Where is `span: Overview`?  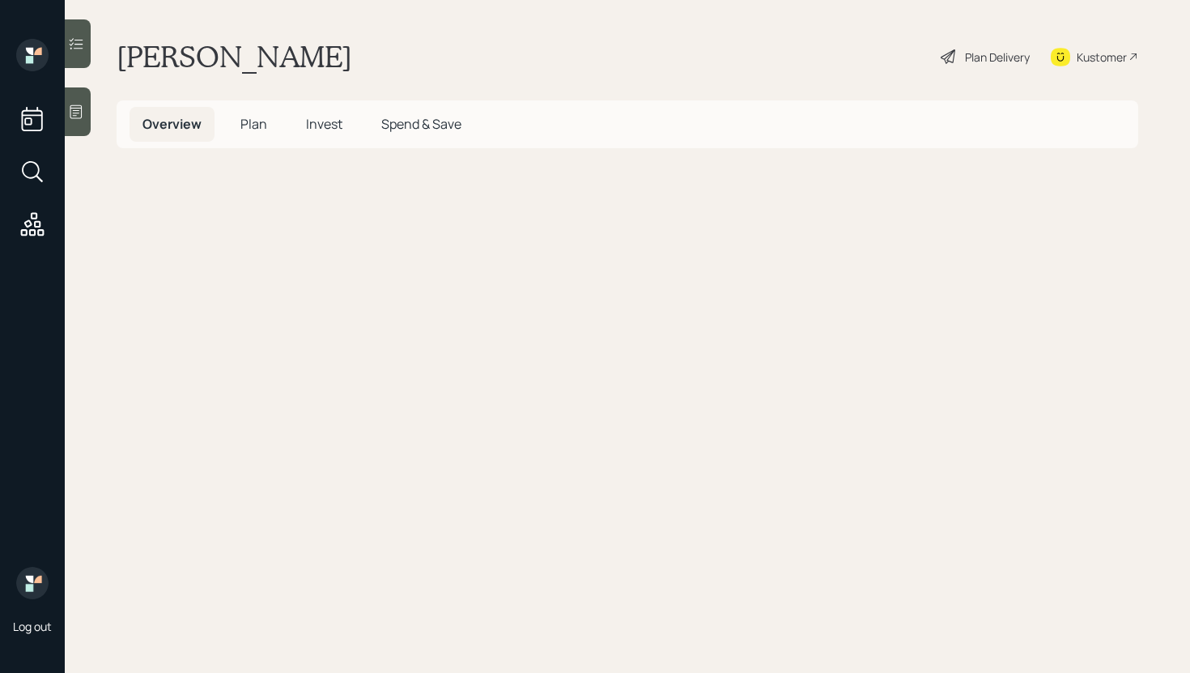
span: Overview is located at coordinates (172, 124).